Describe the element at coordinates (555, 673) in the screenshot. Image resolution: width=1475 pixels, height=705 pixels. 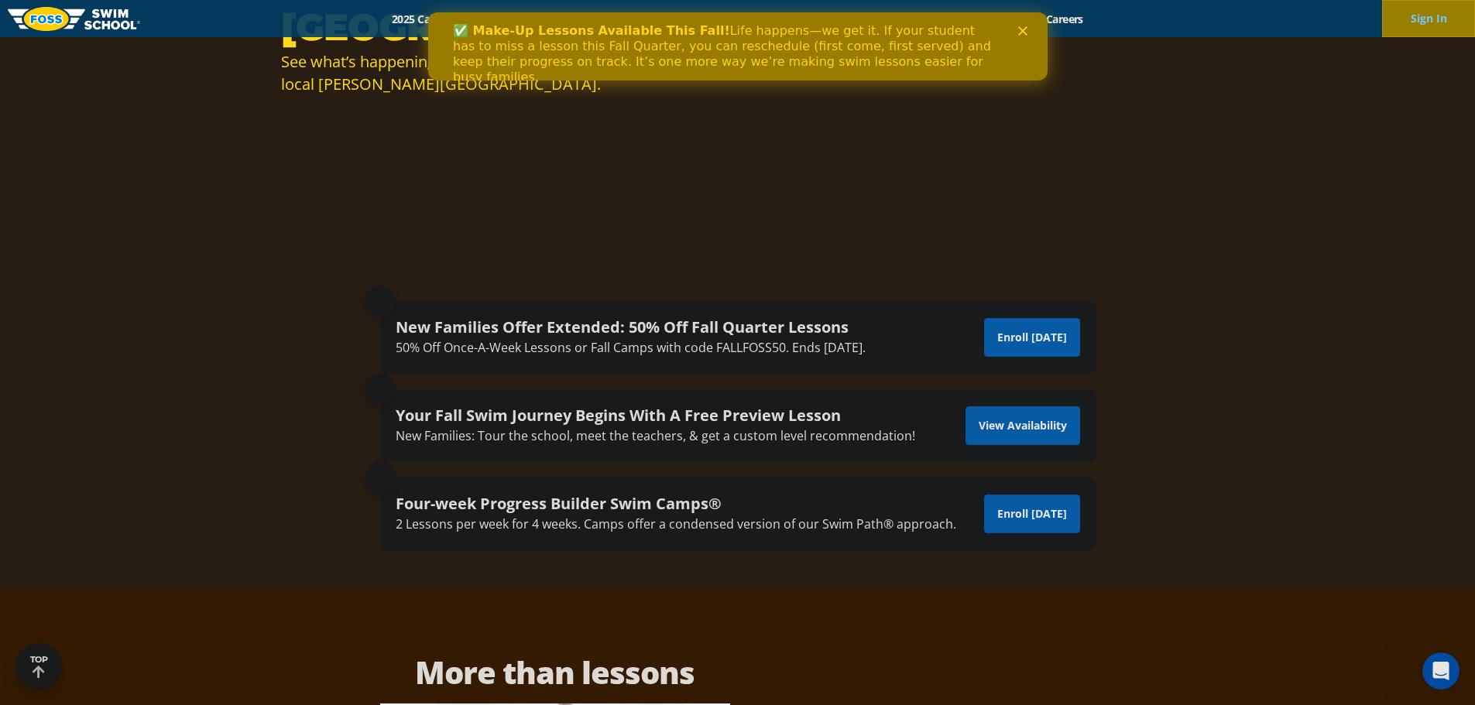
I see `h2: More than lessons` at that location.